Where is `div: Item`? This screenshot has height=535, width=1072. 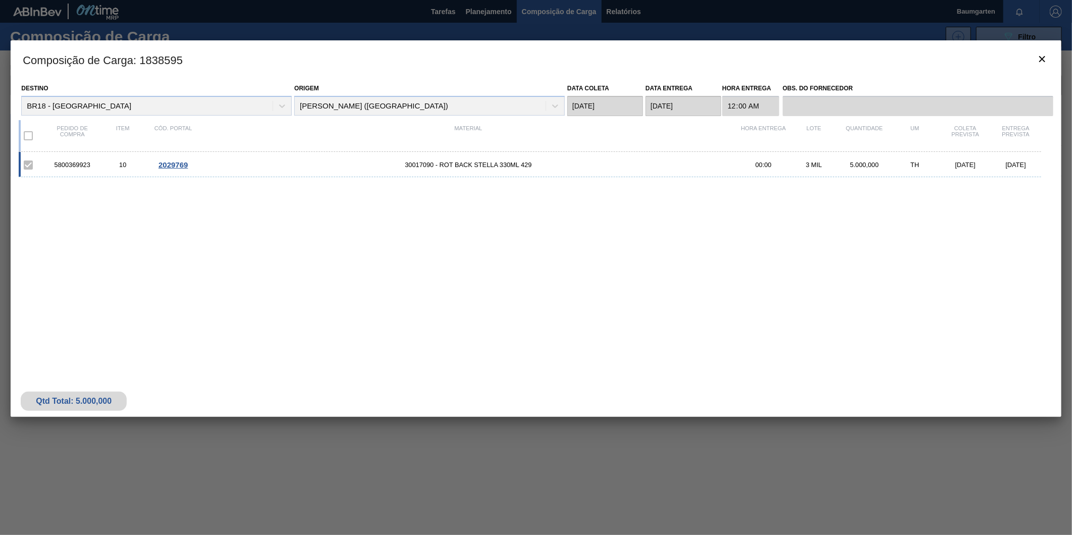
div: Item is located at coordinates (123, 136).